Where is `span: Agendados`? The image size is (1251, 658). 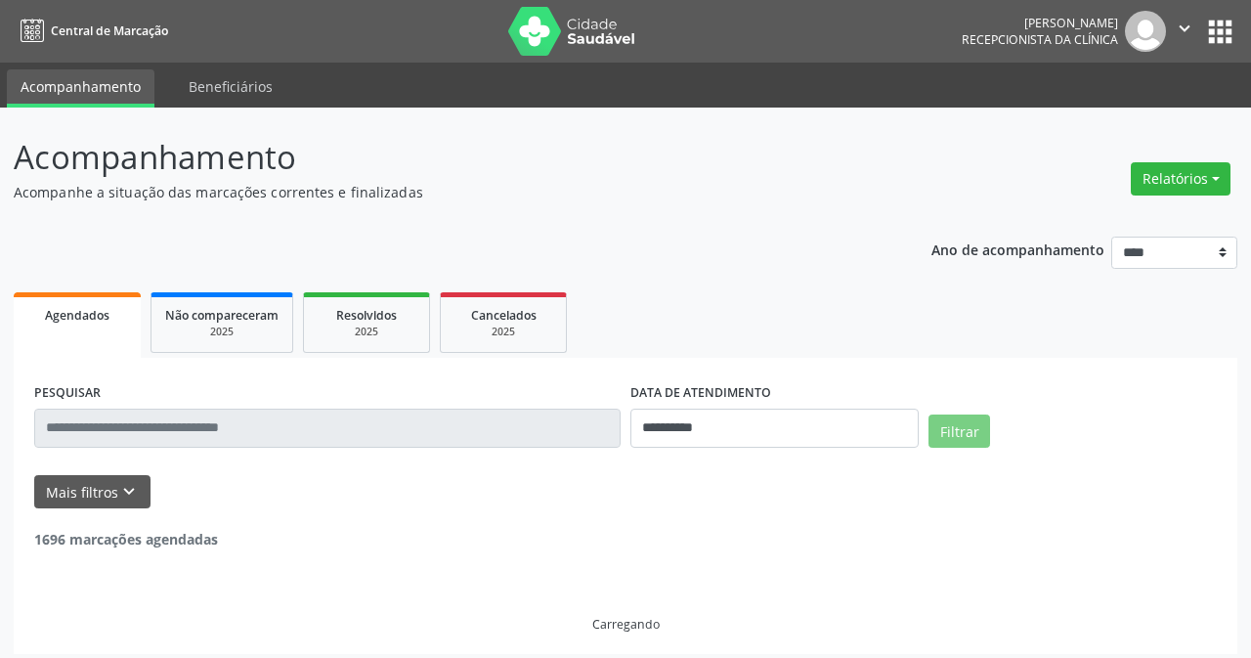 span: Agendados is located at coordinates (77, 315).